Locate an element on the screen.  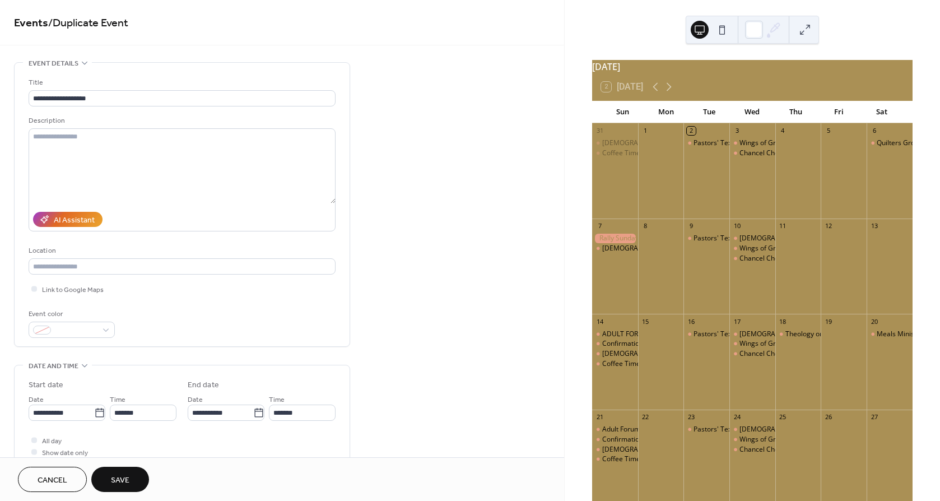
span: Cancel is located at coordinates (52, 480).